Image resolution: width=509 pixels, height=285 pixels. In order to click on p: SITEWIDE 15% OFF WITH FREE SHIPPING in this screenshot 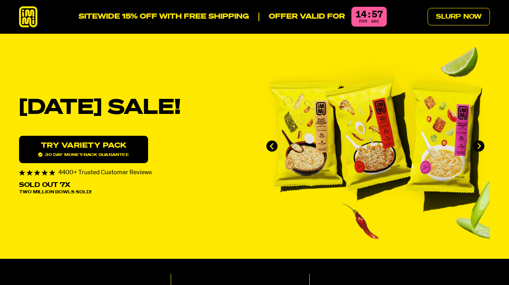, I will do `click(164, 17)`.